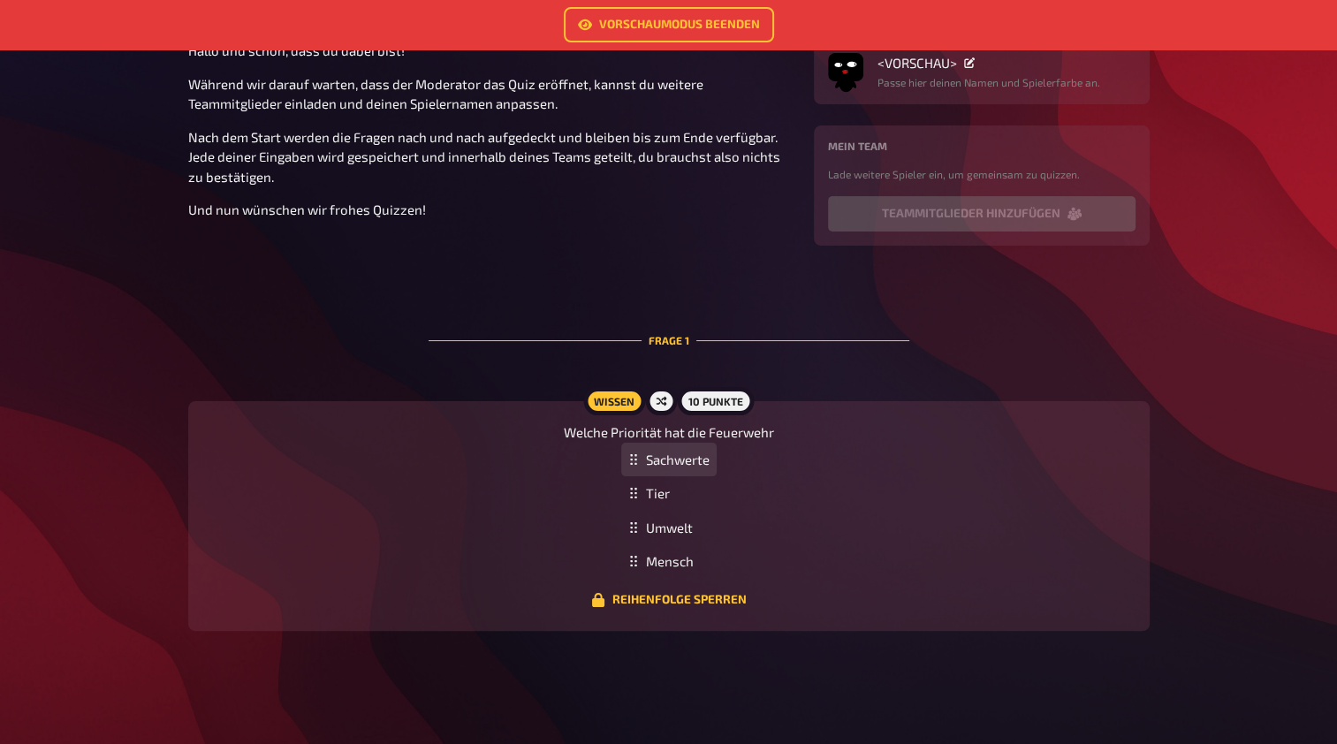 The image size is (1337, 744). What do you see at coordinates (982, 214) in the screenshot?
I see `button: Teammitglieder hinzufügen` at bounding box center [982, 214].